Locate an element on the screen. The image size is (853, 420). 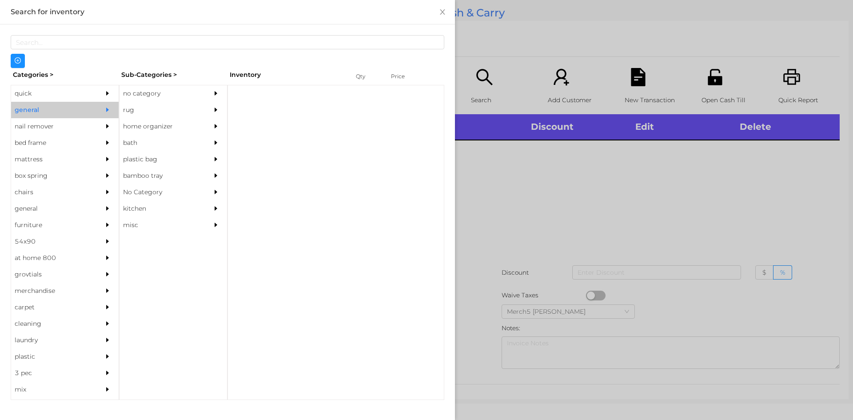
div: merchandise is located at coordinates (52, 290).